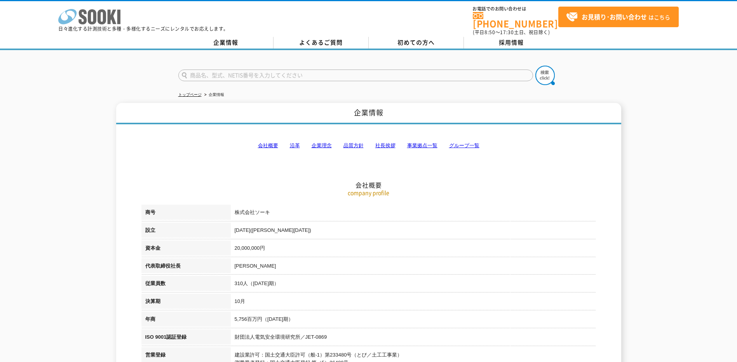 This screenshot has width=737, height=362. I want to click on a: トップページ, so click(190, 94).